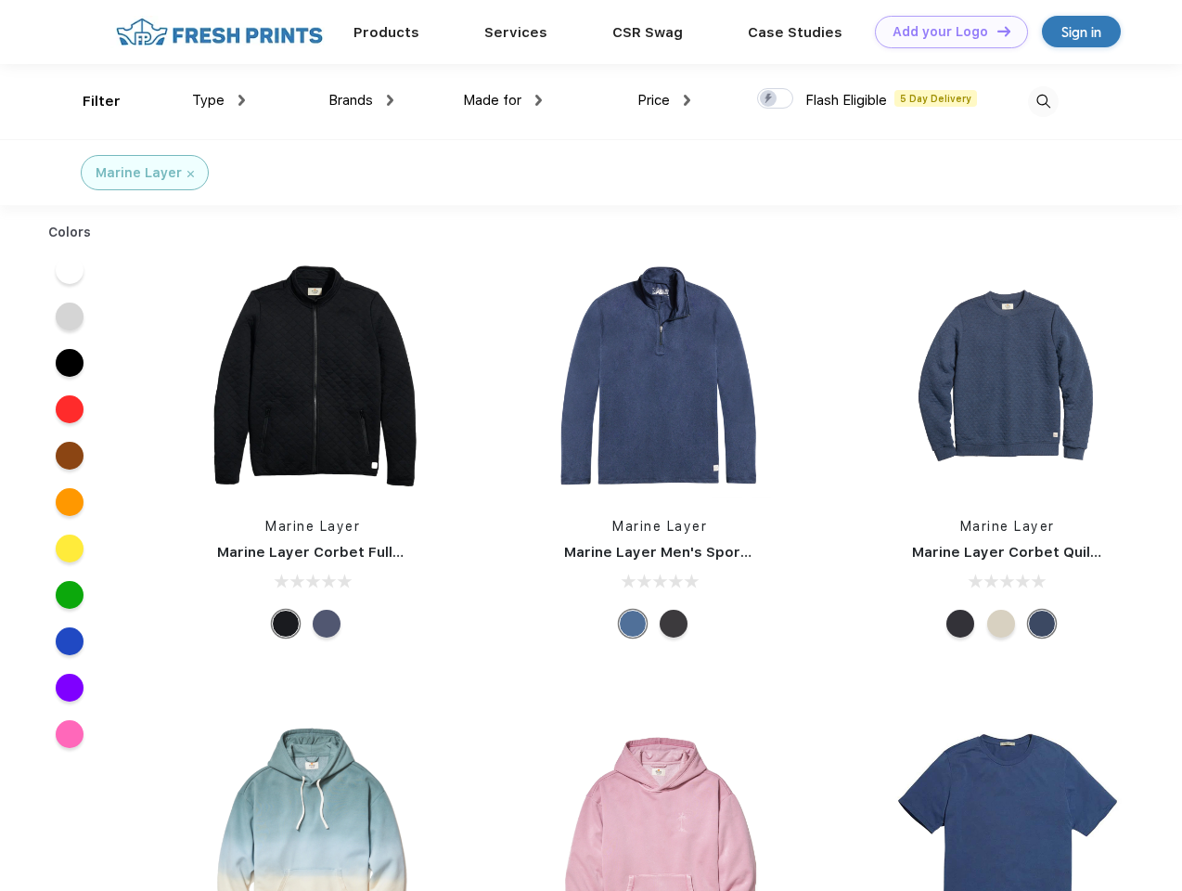 This screenshot has width=1182, height=891. Describe the element at coordinates (345, 552) in the screenshot. I see `a: Marine Layer Corbet Full-Zip Jacket` at that location.